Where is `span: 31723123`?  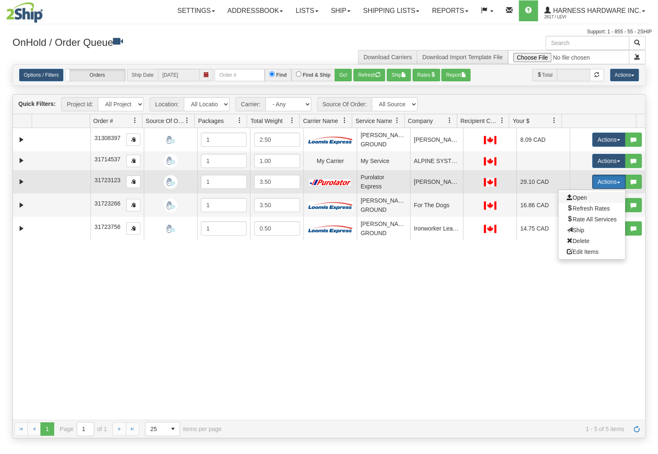
span: 31723123 is located at coordinates (107, 180).